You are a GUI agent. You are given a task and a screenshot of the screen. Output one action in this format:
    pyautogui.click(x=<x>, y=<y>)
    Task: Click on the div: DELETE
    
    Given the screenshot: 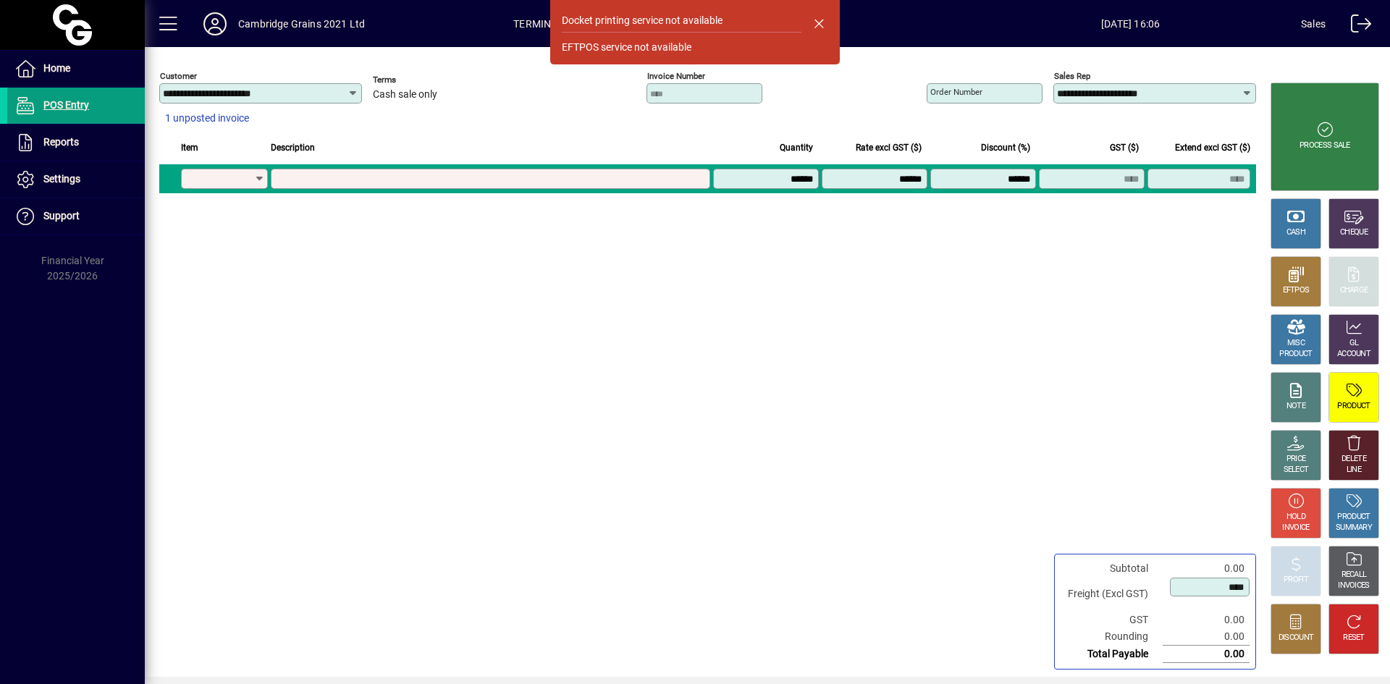 What is the action you would take?
    pyautogui.click(x=1354, y=459)
    